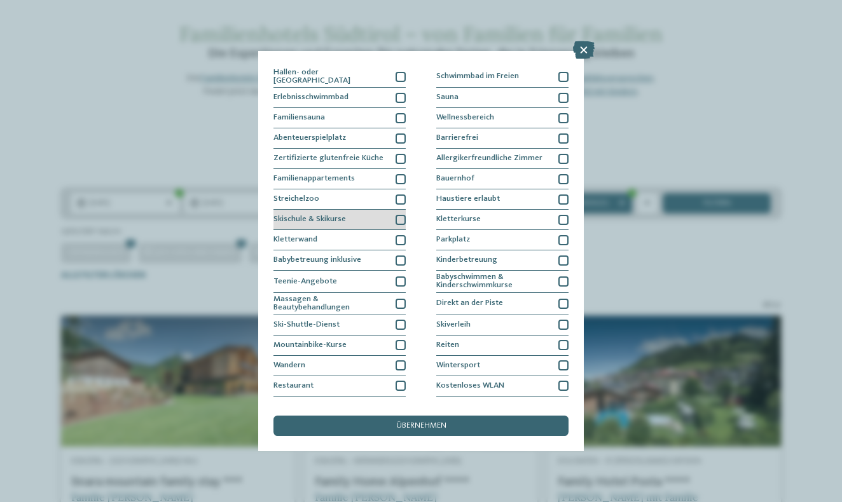  What do you see at coordinates (467, 260) in the screenshot?
I see `span: Kinderbetreuung` at bounding box center [467, 260].